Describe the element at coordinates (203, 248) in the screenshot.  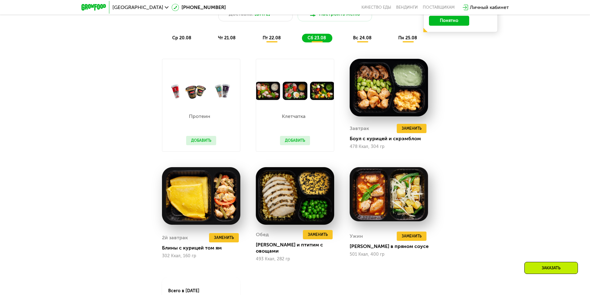
I see `div: Блины с курицей том ям` at that location.